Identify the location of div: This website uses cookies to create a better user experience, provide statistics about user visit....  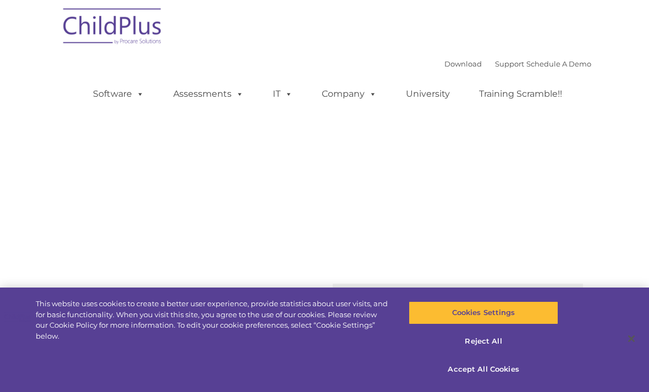
(212, 320).